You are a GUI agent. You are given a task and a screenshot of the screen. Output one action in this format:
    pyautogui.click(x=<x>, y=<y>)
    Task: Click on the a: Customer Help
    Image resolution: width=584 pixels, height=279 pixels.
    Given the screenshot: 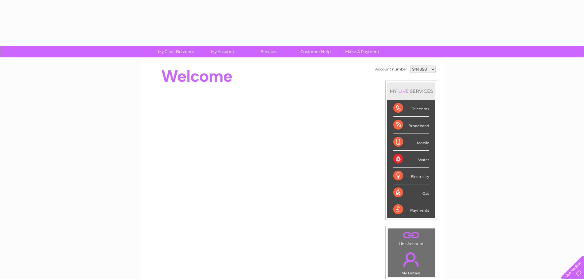 What is the action you would take?
    pyautogui.click(x=316, y=52)
    